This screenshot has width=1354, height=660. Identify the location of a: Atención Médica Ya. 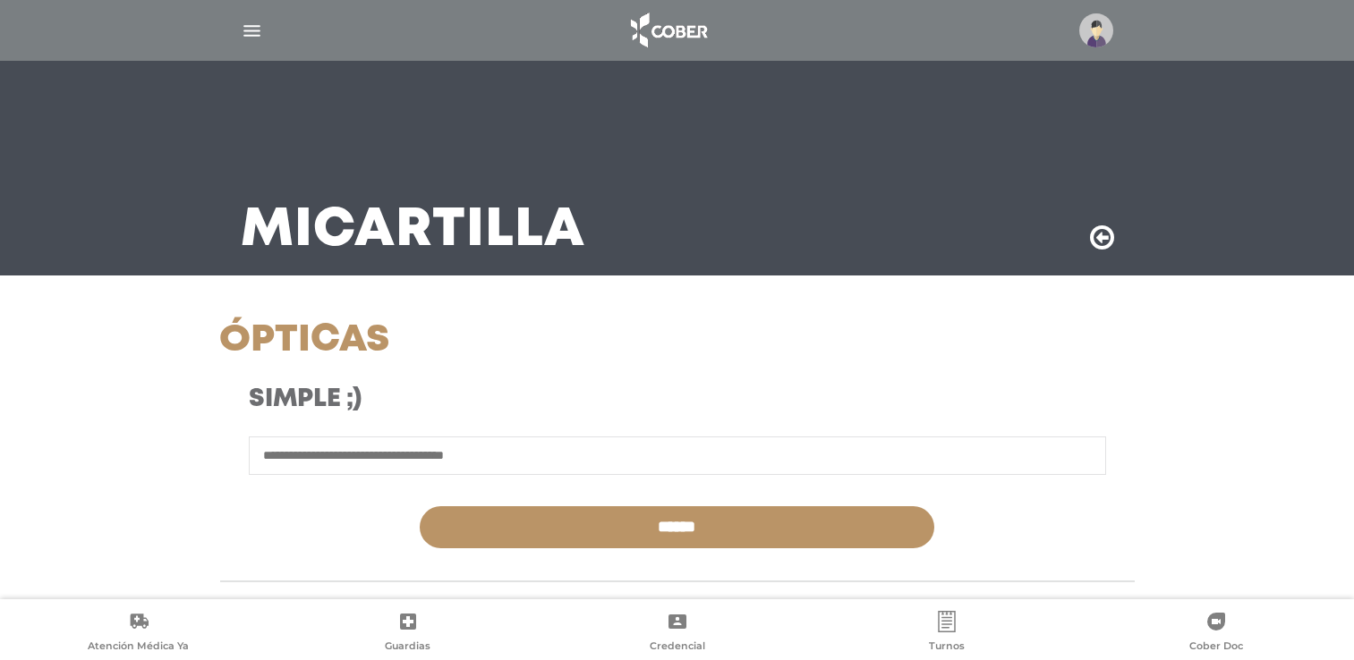
(138, 634).